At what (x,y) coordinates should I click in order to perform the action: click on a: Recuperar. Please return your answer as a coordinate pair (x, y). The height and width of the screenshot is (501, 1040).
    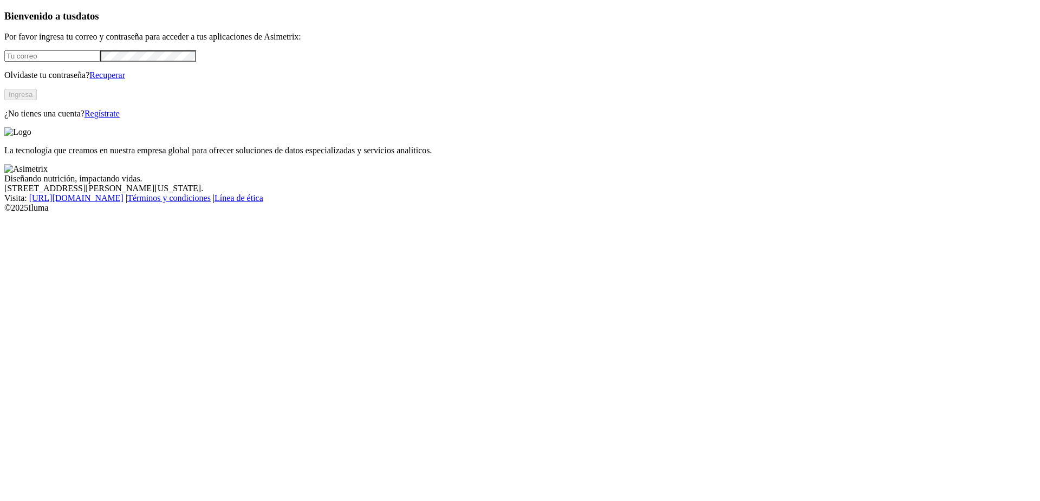
    Looking at the image, I should click on (107, 75).